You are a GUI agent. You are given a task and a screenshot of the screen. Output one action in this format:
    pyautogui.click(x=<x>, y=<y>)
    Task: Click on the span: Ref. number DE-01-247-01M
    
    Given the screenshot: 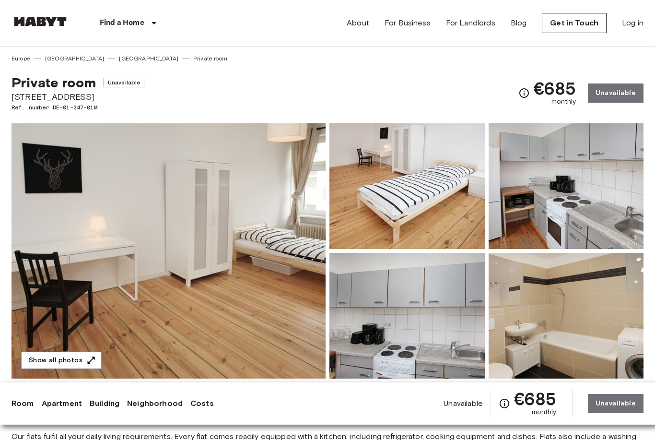 What is the action you would take?
    pyautogui.click(x=78, y=107)
    